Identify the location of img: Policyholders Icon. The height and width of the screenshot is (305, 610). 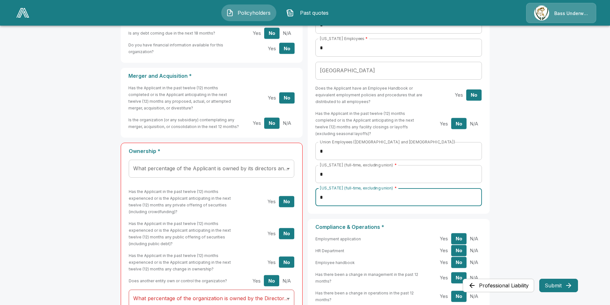
(230, 13).